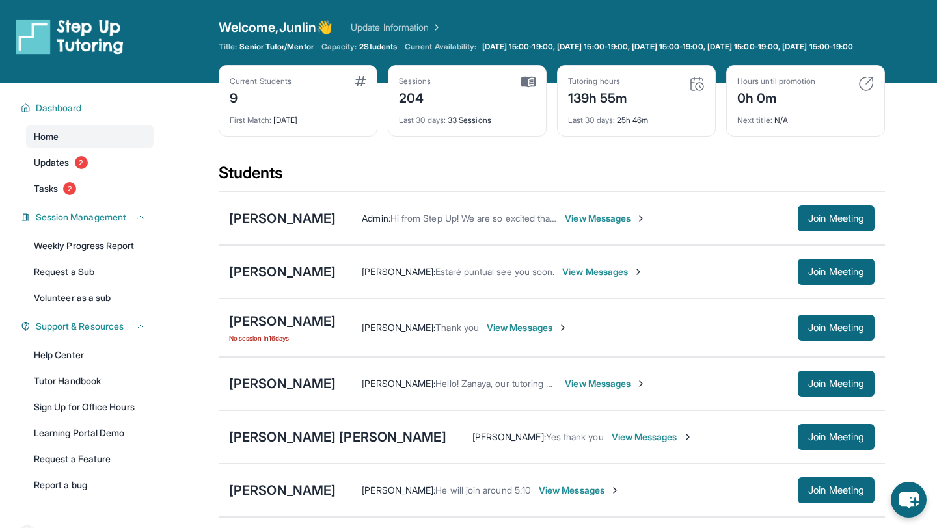 This screenshot has height=528, width=937. What do you see at coordinates (908, 500) in the screenshot?
I see `button: chat-button` at bounding box center [908, 500].